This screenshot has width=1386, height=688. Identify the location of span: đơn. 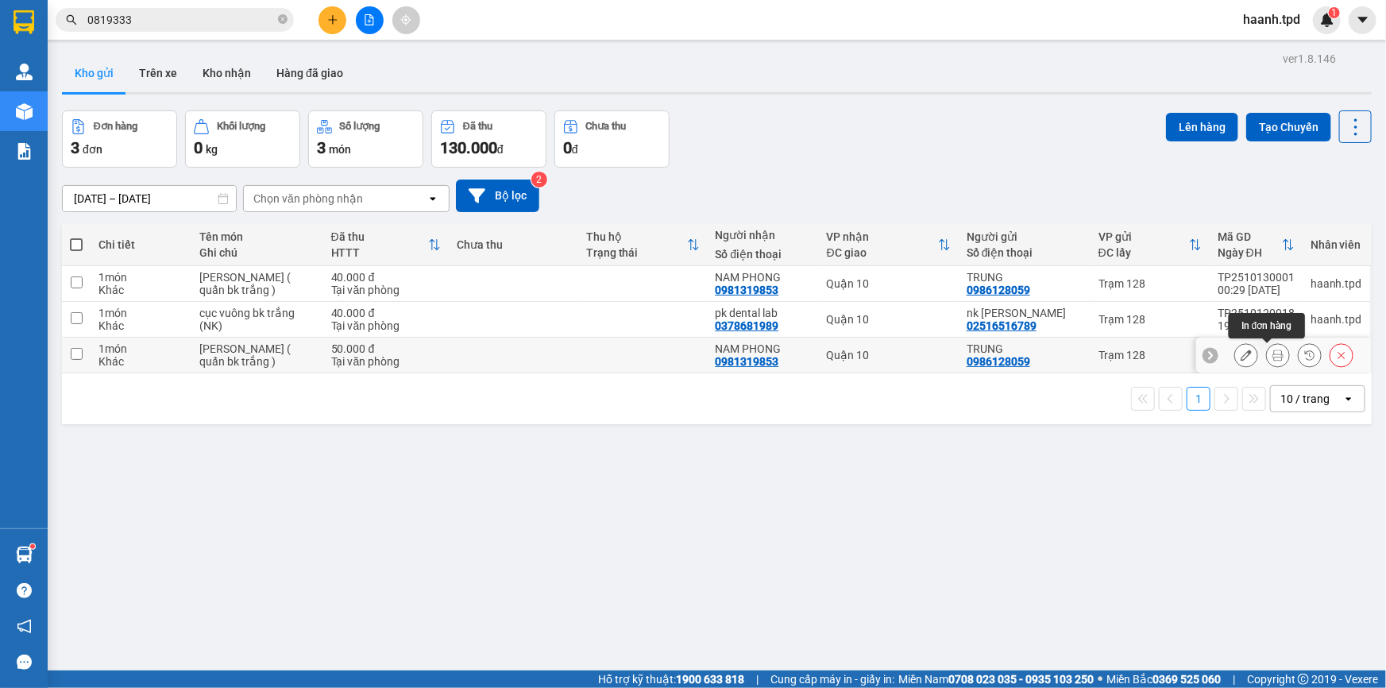
(92, 149).